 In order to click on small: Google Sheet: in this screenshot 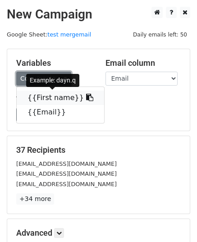, I will do `click(49, 34)`.